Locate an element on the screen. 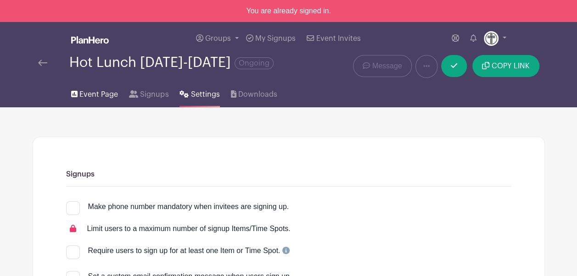 This screenshot has height=276, width=577. a: Downloads is located at coordinates (254, 93).